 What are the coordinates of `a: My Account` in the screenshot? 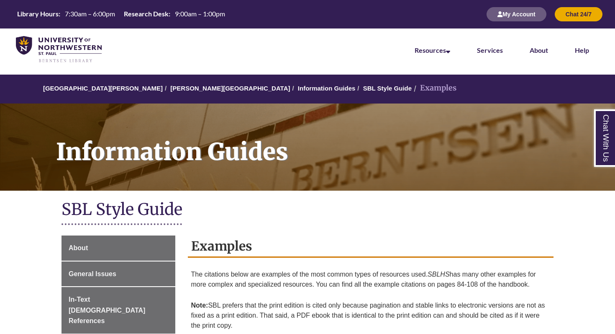 It's located at (517, 14).